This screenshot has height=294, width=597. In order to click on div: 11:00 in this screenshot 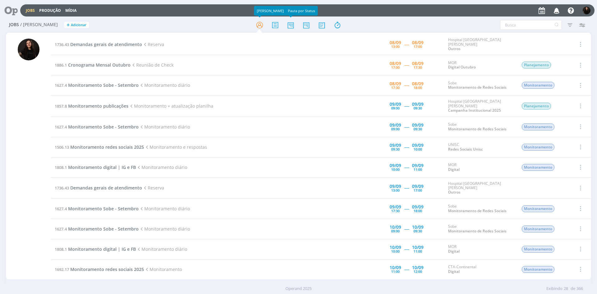, I will do `click(418, 169)`.